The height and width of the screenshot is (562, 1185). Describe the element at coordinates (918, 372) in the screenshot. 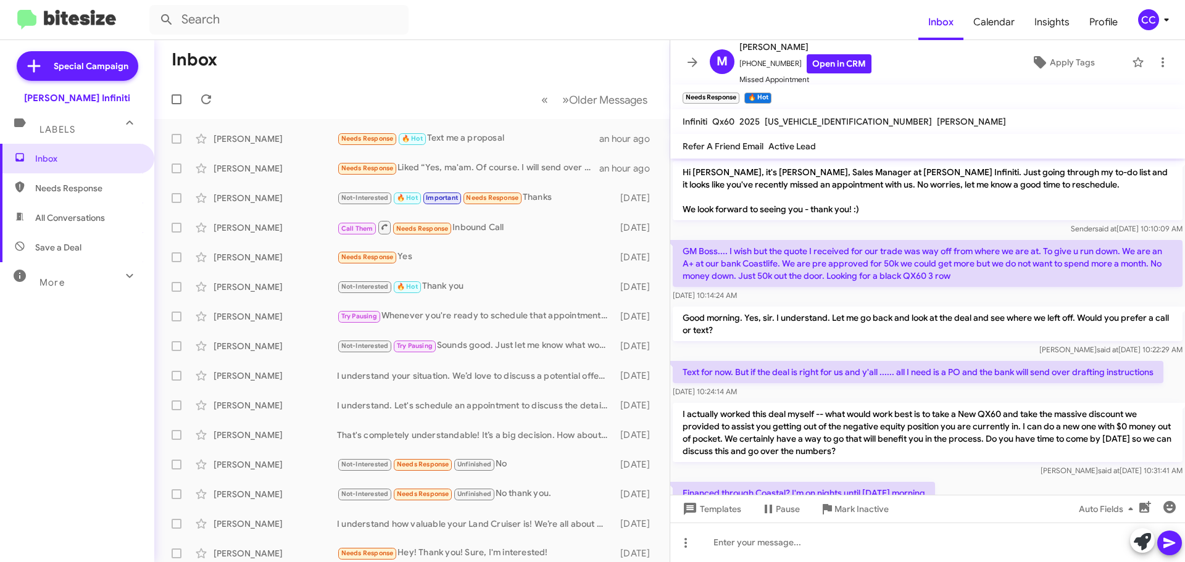

I see `p: Text for now. But if the deal is right for us and y'all ...... all I need is a PO and the bank wi...` at that location.